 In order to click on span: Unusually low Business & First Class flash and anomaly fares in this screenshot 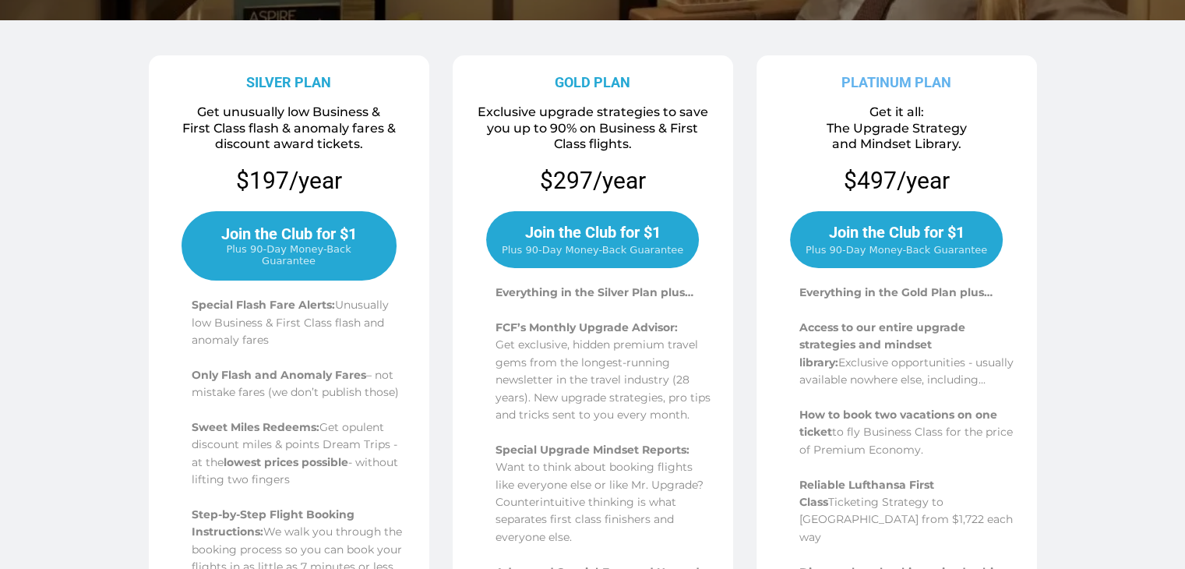, I will do `click(290, 322)`.